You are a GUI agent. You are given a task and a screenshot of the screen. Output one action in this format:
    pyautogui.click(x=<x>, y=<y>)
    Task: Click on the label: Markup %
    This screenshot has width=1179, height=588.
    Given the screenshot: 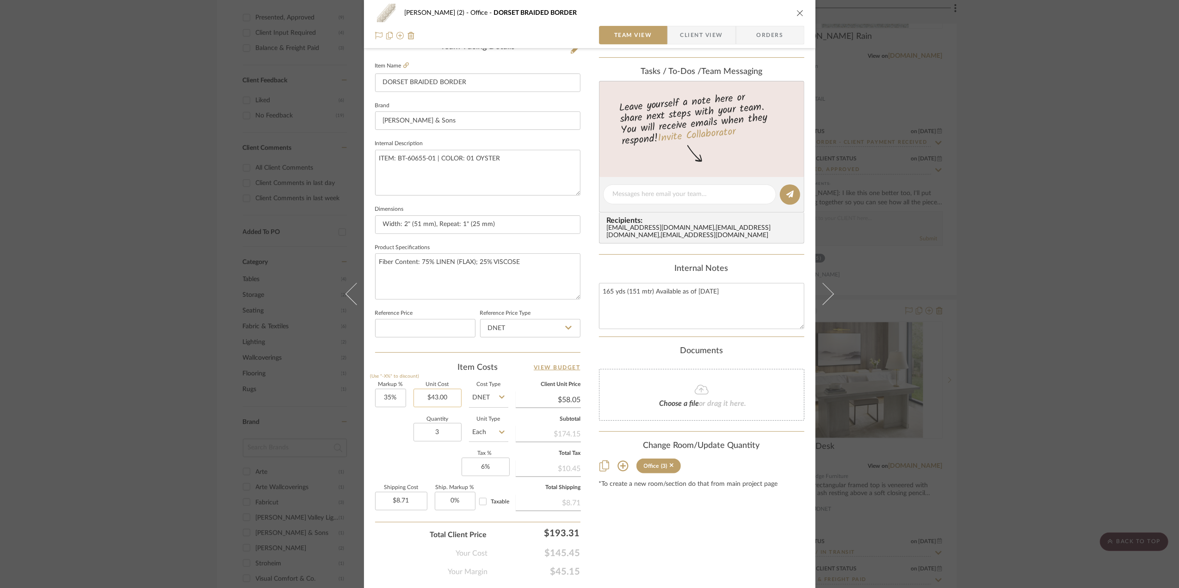 What is the action you would take?
    pyautogui.click(x=390, y=385)
    